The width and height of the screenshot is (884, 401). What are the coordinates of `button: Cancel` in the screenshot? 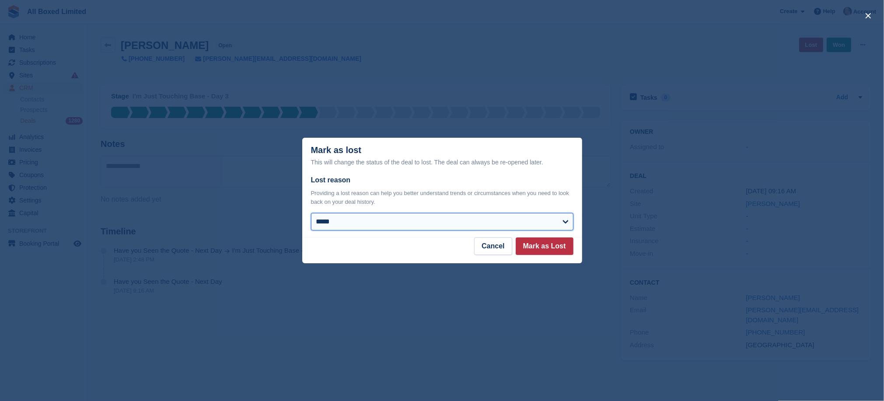 It's located at (493, 246).